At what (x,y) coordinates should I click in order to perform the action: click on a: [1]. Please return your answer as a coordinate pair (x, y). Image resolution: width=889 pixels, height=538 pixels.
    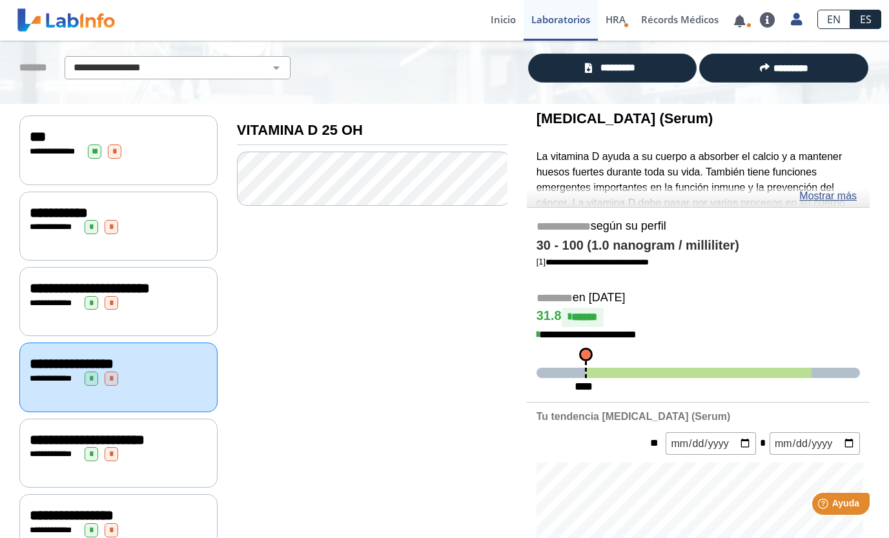
    Looking at the image, I should click on (593, 261).